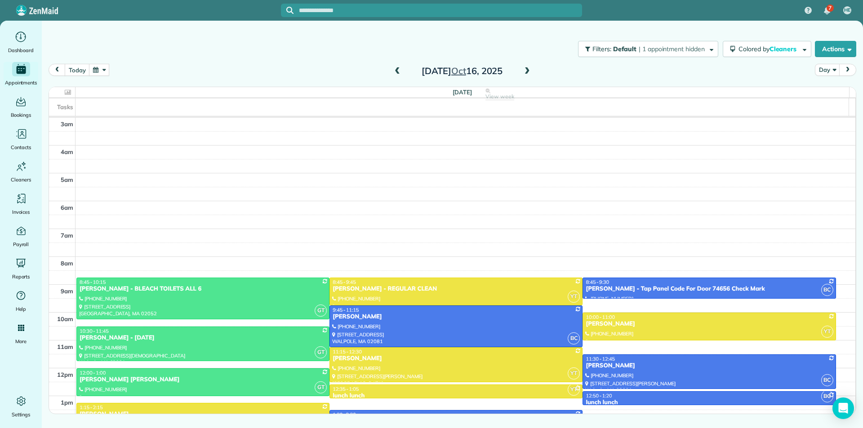  What do you see at coordinates (459, 71) in the screenshot?
I see `span: Oct` at bounding box center [459, 71].